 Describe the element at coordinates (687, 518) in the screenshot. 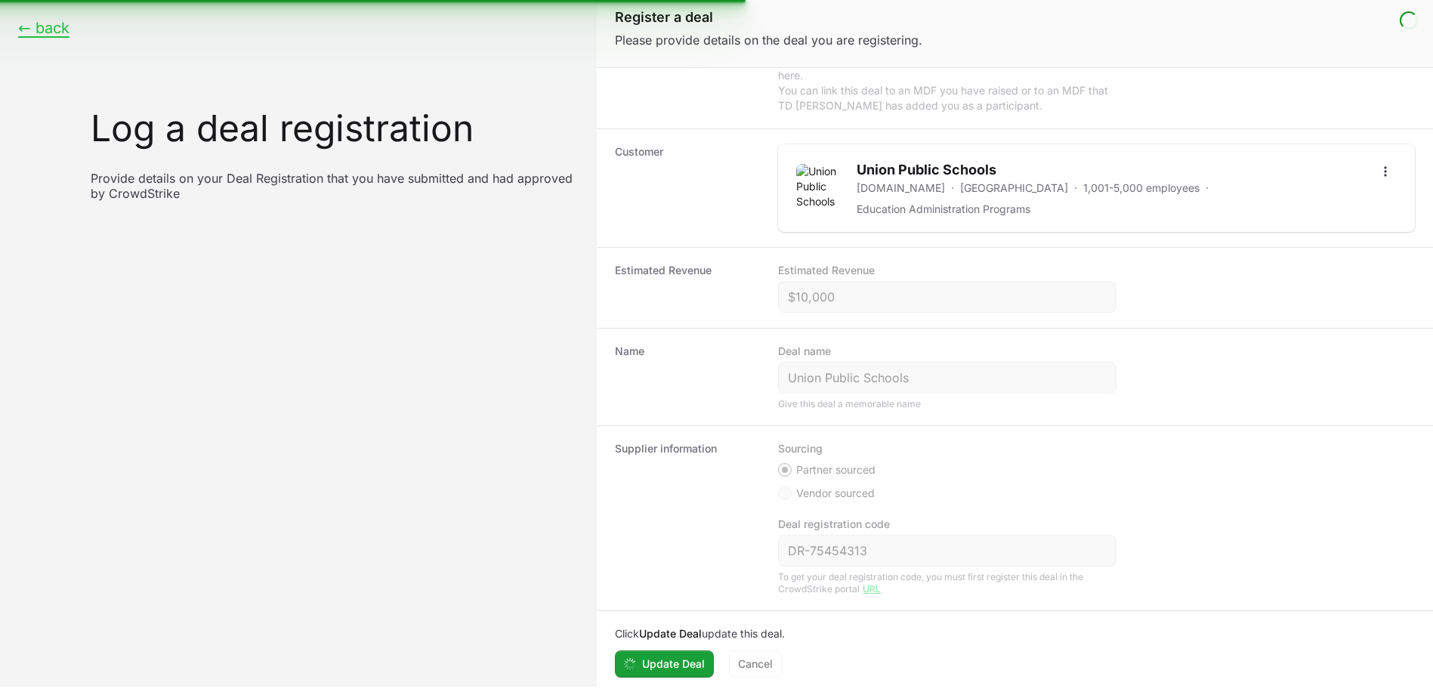

I see `dt: Supplier information` at that location.